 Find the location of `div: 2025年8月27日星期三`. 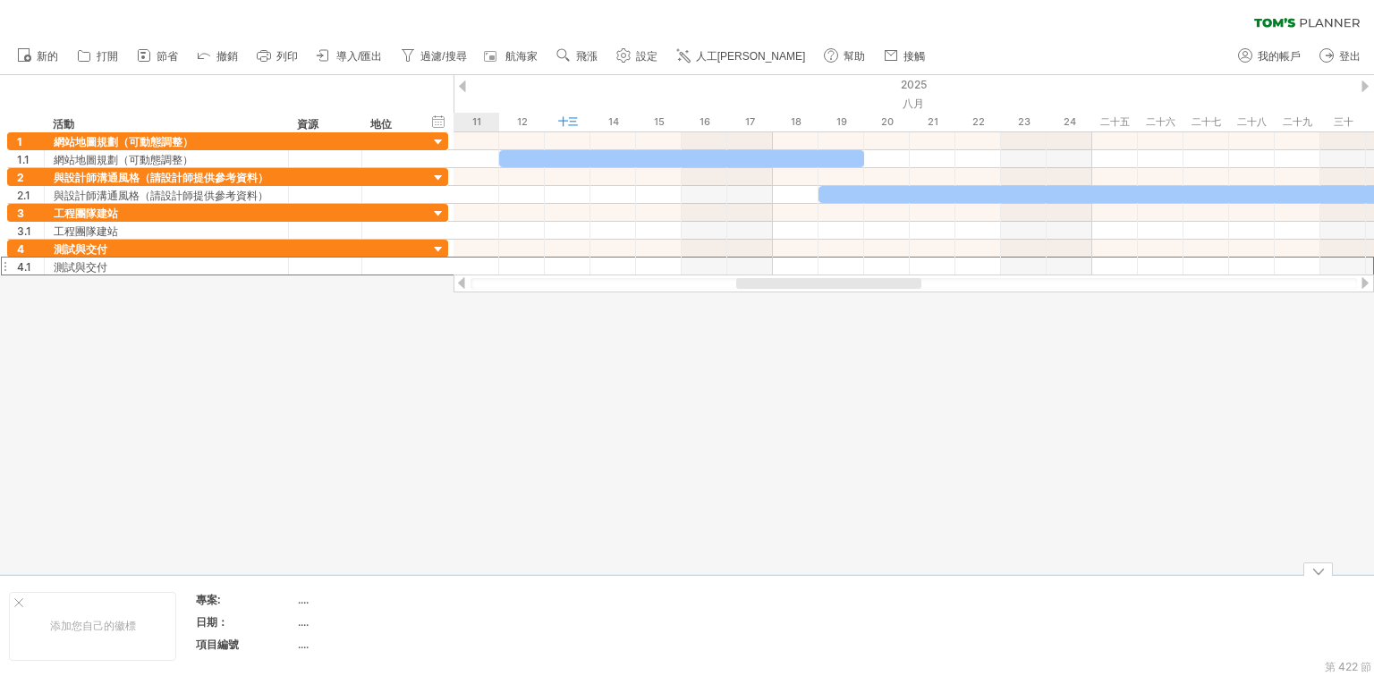

div: 2025年8月27日星期三 is located at coordinates (1205, 122).